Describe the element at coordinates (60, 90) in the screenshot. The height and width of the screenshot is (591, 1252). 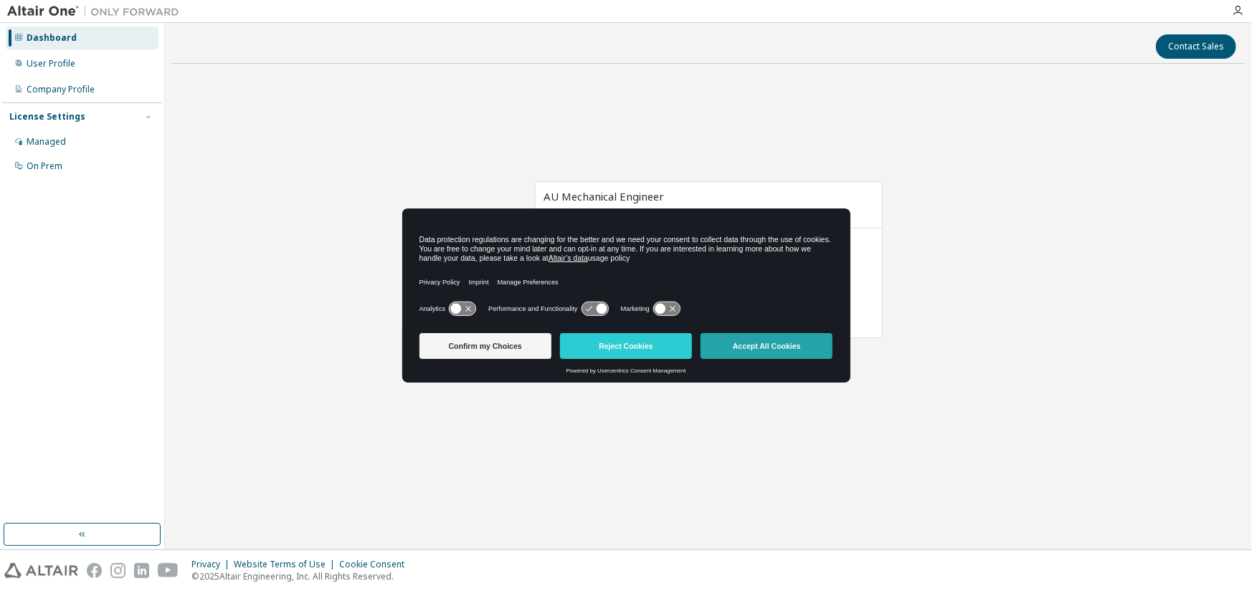
I see `div: Company Profile` at that location.